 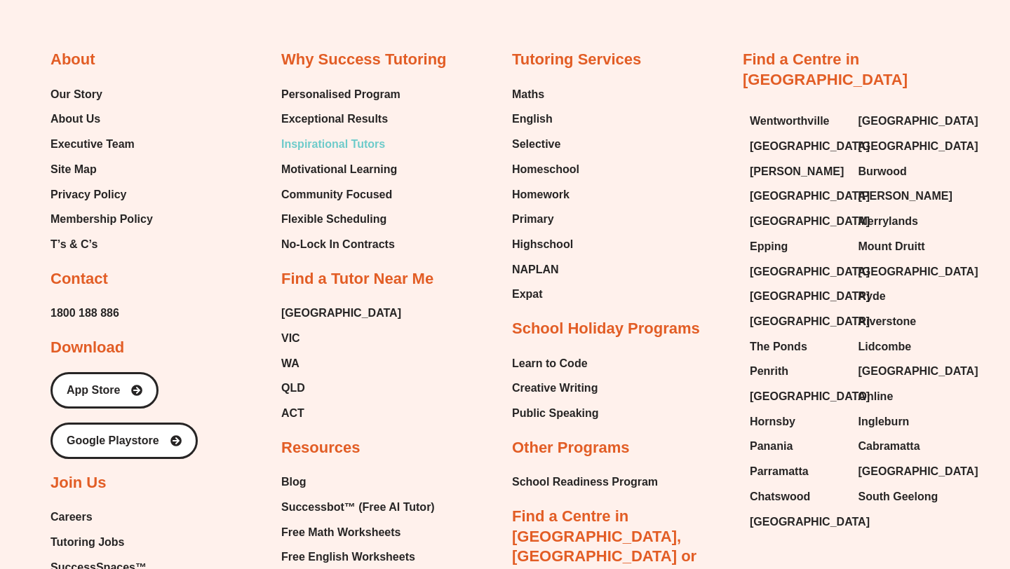 I want to click on span: Exceptional Results, so click(x=334, y=119).